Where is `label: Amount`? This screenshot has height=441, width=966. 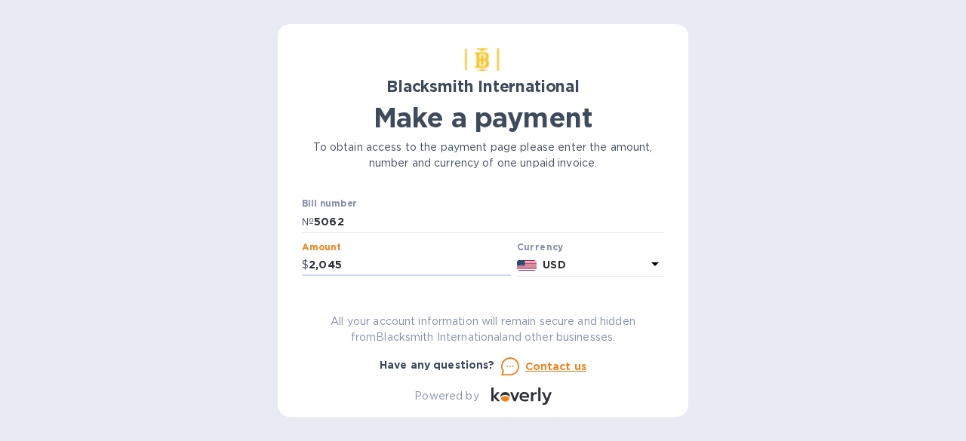
label: Amount is located at coordinates (321, 248).